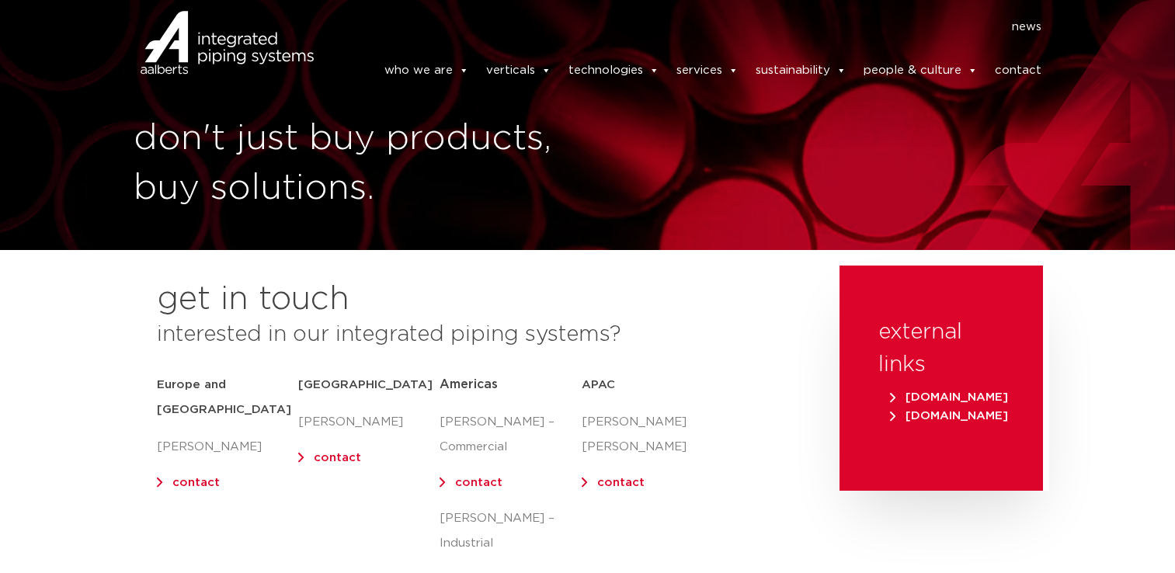 The image size is (1175, 573). Describe the element at coordinates (707, 71) in the screenshot. I see `a: services` at that location.